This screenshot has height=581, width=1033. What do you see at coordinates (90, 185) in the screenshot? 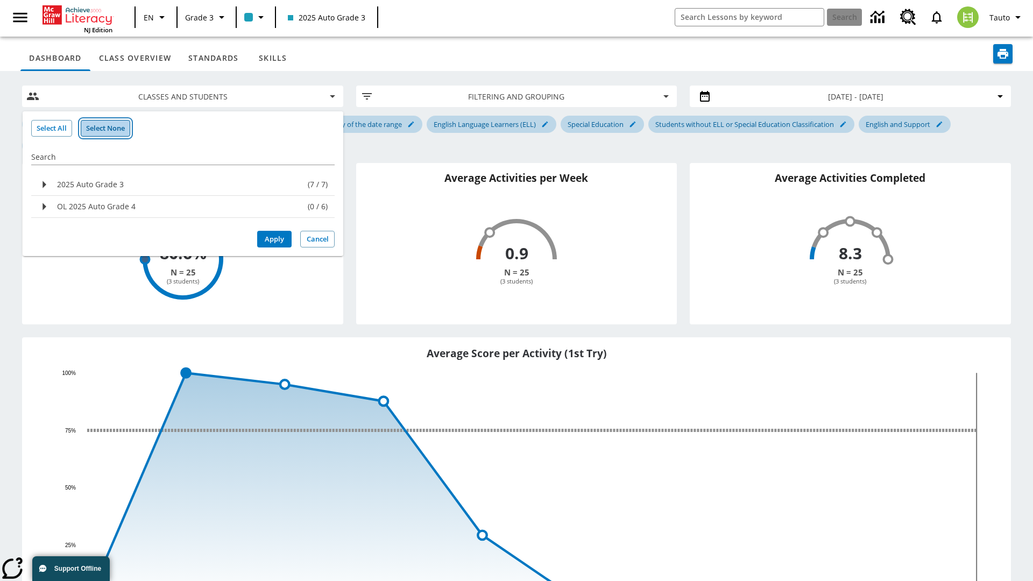
I see `button: 2025 Auto Grade 3, Select all in the section` at bounding box center [90, 185].